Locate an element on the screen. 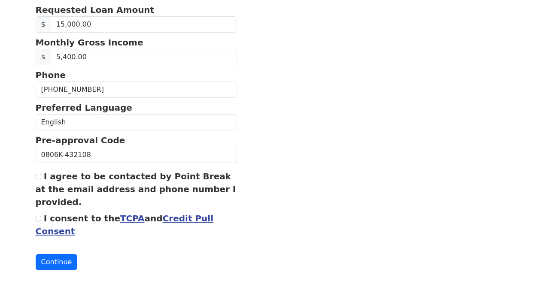 This screenshot has width=550, height=296. p: Monthly Gross Income is located at coordinates (137, 43).